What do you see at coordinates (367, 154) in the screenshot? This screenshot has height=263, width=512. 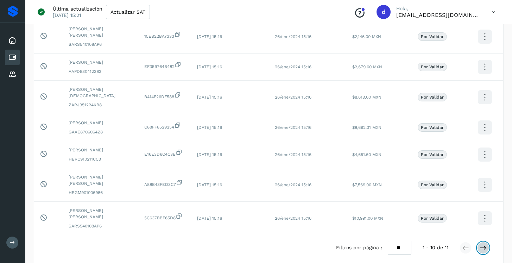 I see `span: $4,651.60 MXN` at bounding box center [367, 154].